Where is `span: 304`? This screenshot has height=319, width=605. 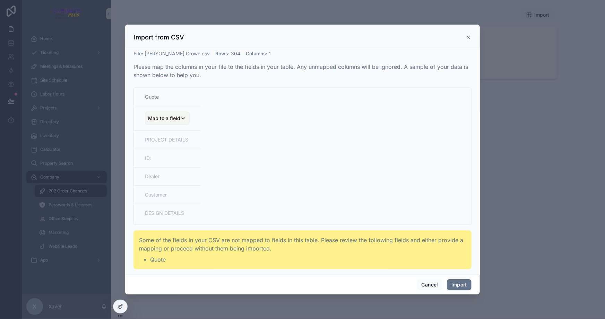
span: 304 is located at coordinates (235, 53).